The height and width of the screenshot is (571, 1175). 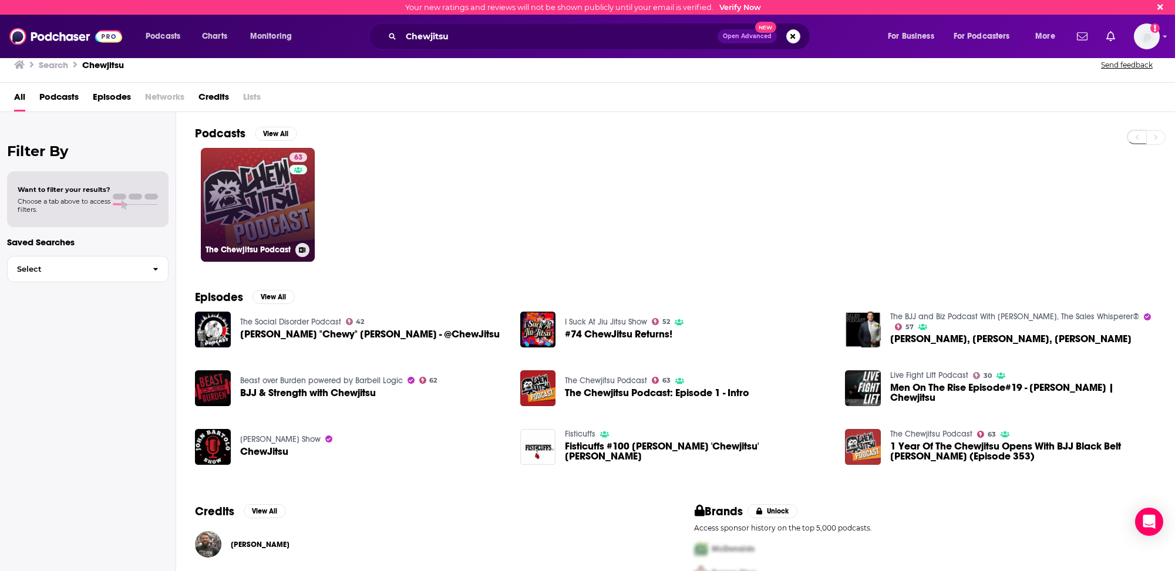 I want to click on img: First Pro Logo, so click(x=701, y=549).